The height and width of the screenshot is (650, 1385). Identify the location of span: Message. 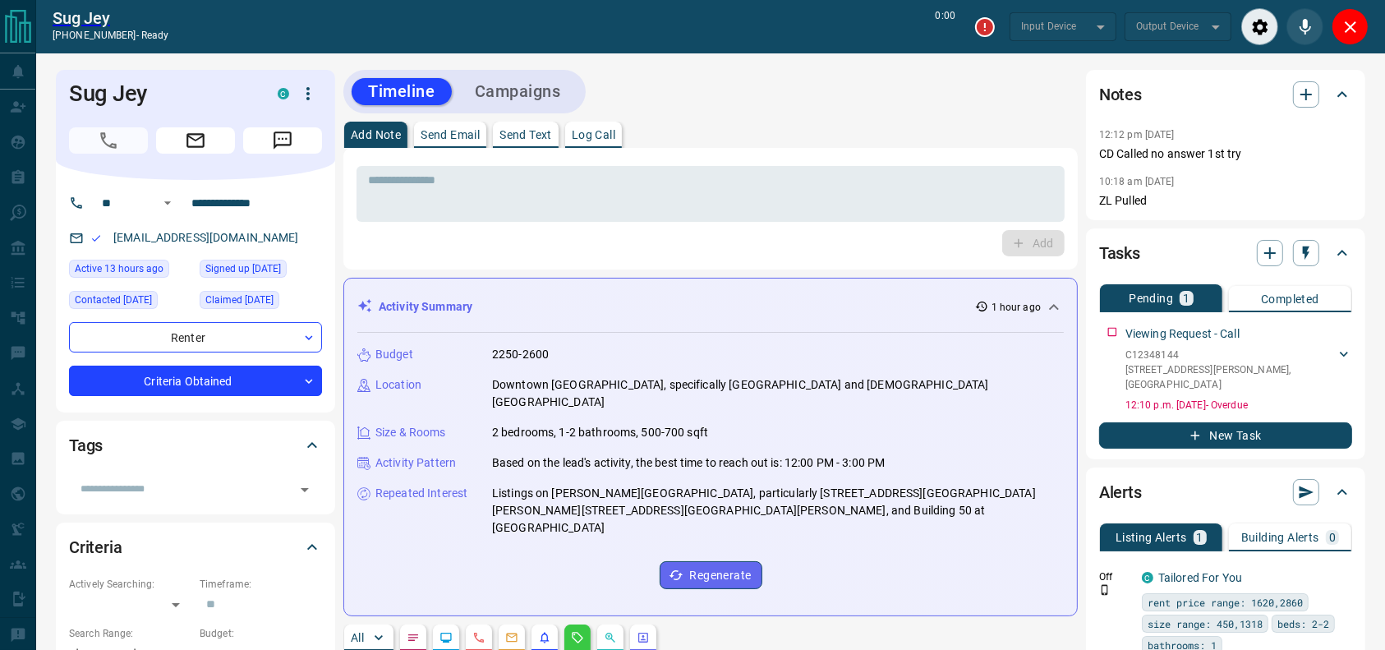
(283, 141).